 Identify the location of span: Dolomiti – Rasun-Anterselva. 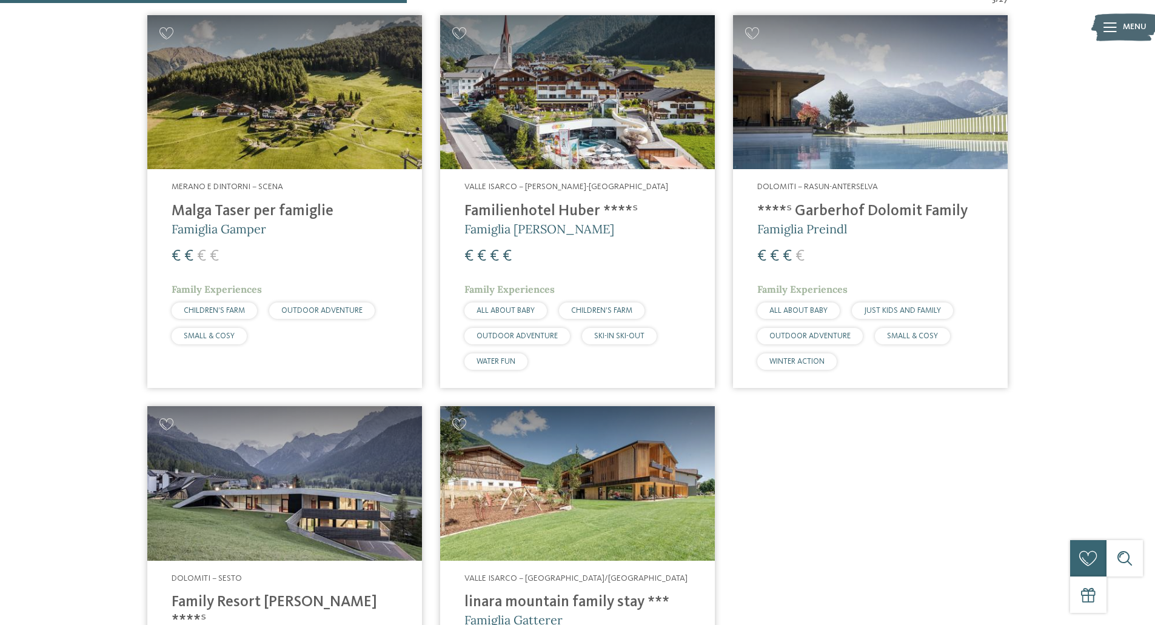
(817, 187).